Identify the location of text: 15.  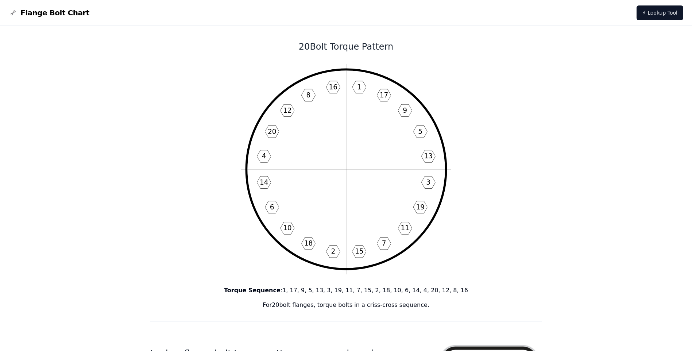
(359, 251).